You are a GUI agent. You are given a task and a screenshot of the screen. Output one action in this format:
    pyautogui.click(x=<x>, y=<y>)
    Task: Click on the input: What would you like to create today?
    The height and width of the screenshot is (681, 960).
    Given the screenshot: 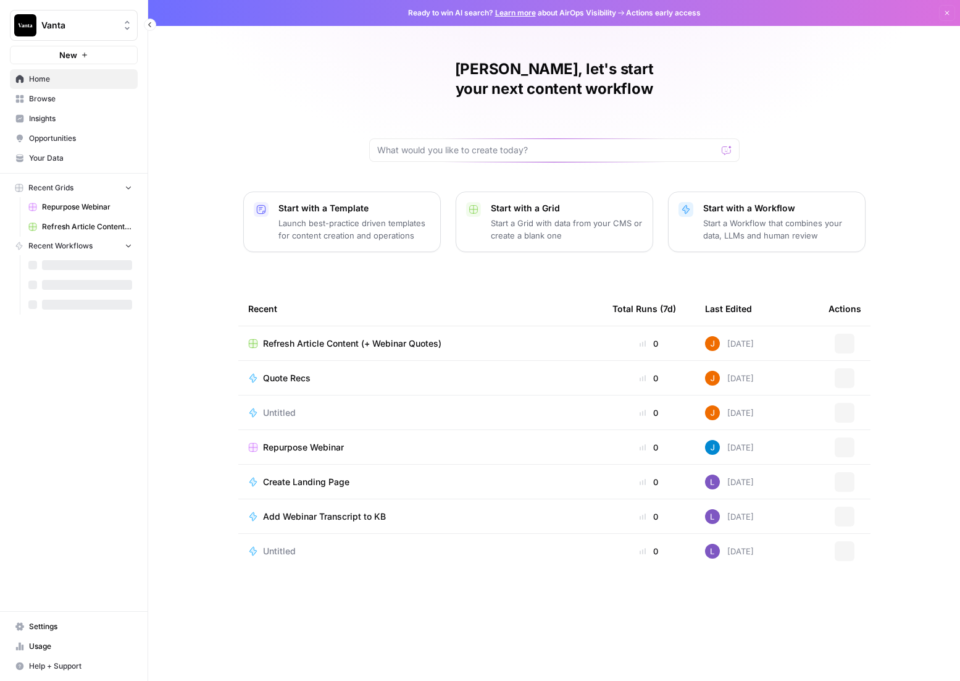 What is the action you would take?
    pyautogui.click(x=547, y=150)
    